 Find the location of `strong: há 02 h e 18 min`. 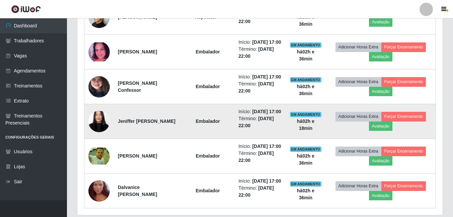

strong: há 02 h e 18 min is located at coordinates (305, 125).